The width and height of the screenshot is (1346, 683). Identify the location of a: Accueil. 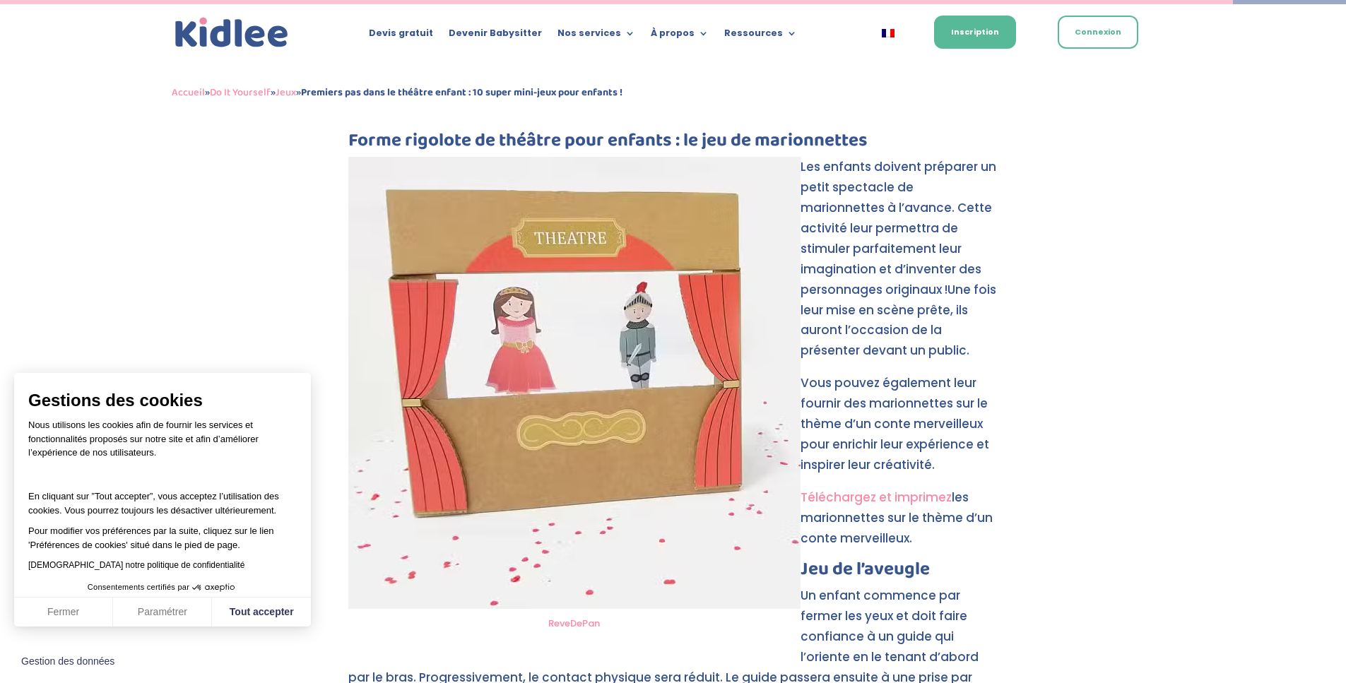
(188, 93).